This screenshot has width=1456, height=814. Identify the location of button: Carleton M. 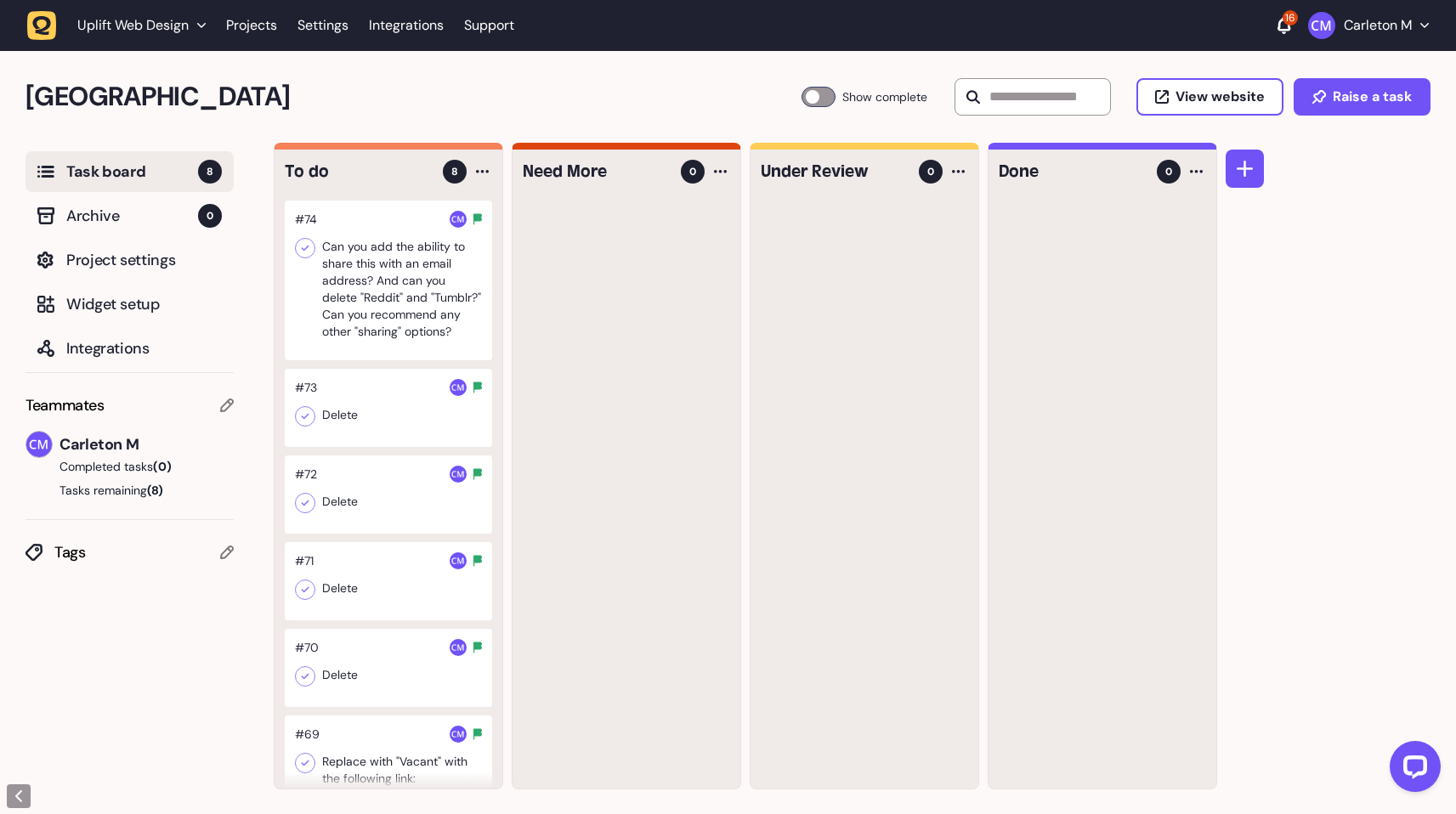
(1369, 26).